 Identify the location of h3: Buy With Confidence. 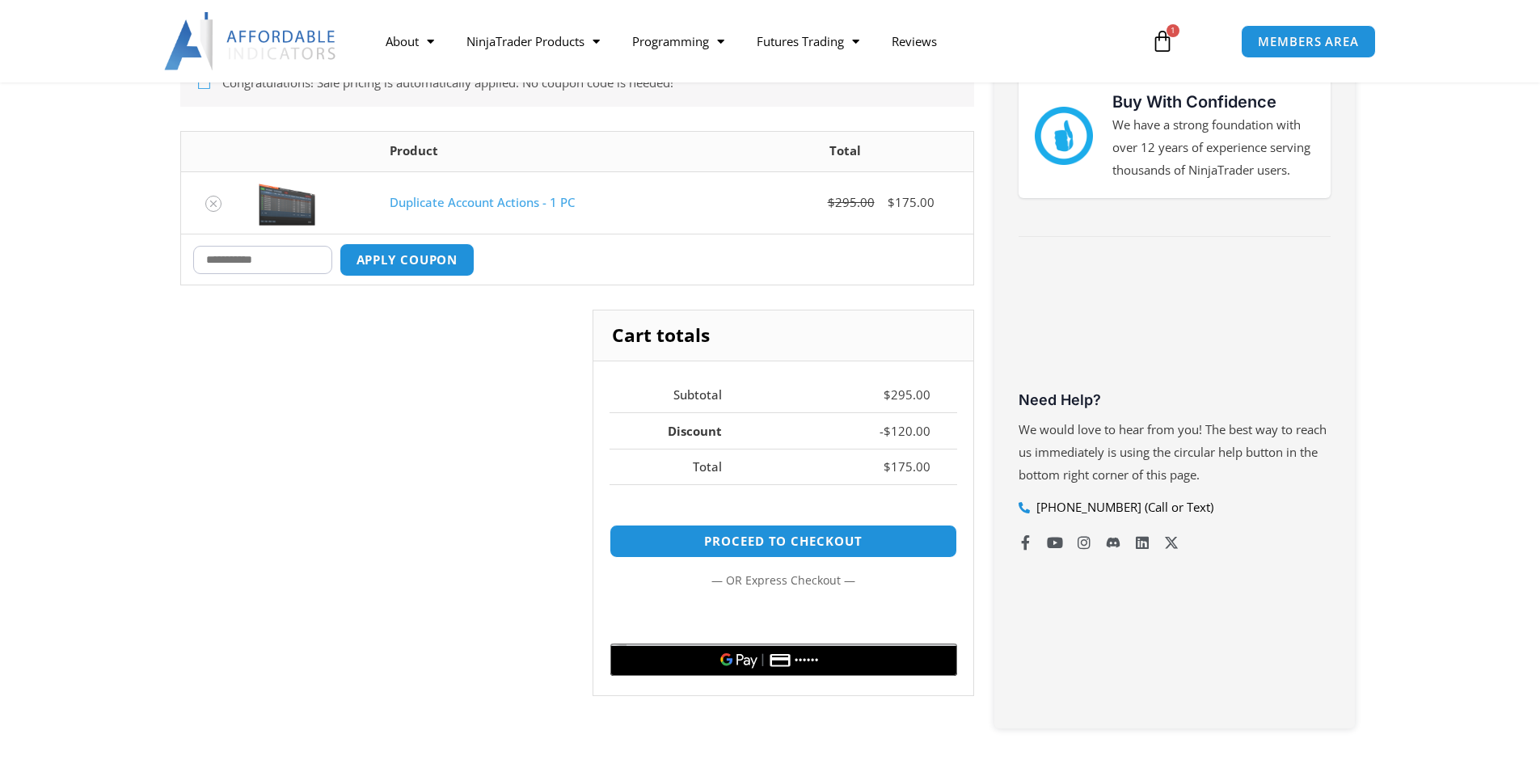
(1214, 102).